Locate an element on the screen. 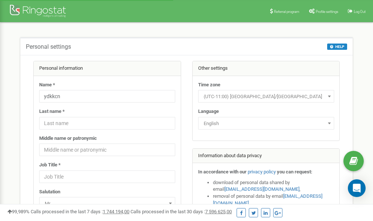 Image resolution: width=373 pixels, height=221 pixels. span: Profile settings is located at coordinates (326, 11).